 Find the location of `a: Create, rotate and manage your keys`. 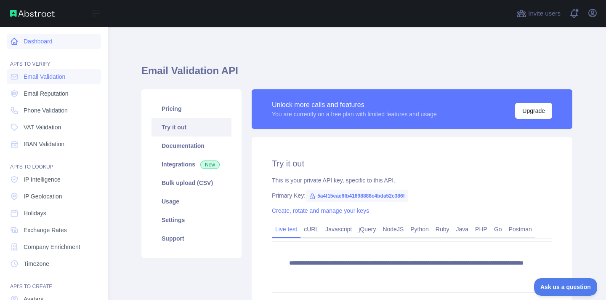

a: Create, rotate and manage your keys is located at coordinates (320, 211).